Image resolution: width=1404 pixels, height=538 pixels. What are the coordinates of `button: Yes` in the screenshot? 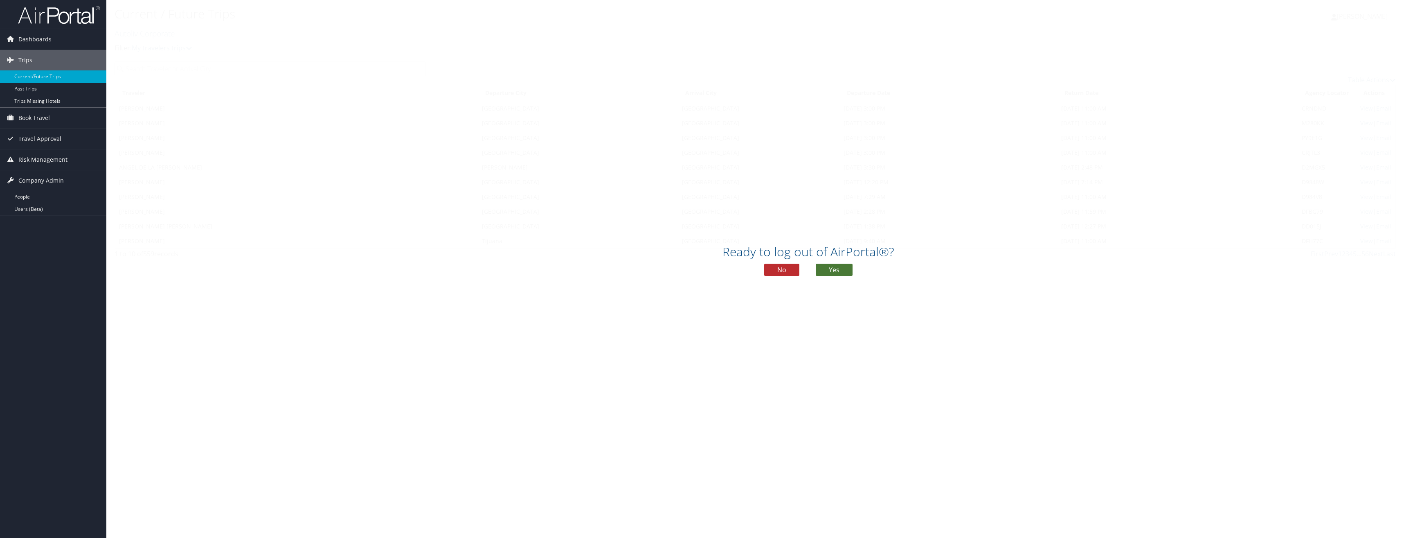 It's located at (834, 270).